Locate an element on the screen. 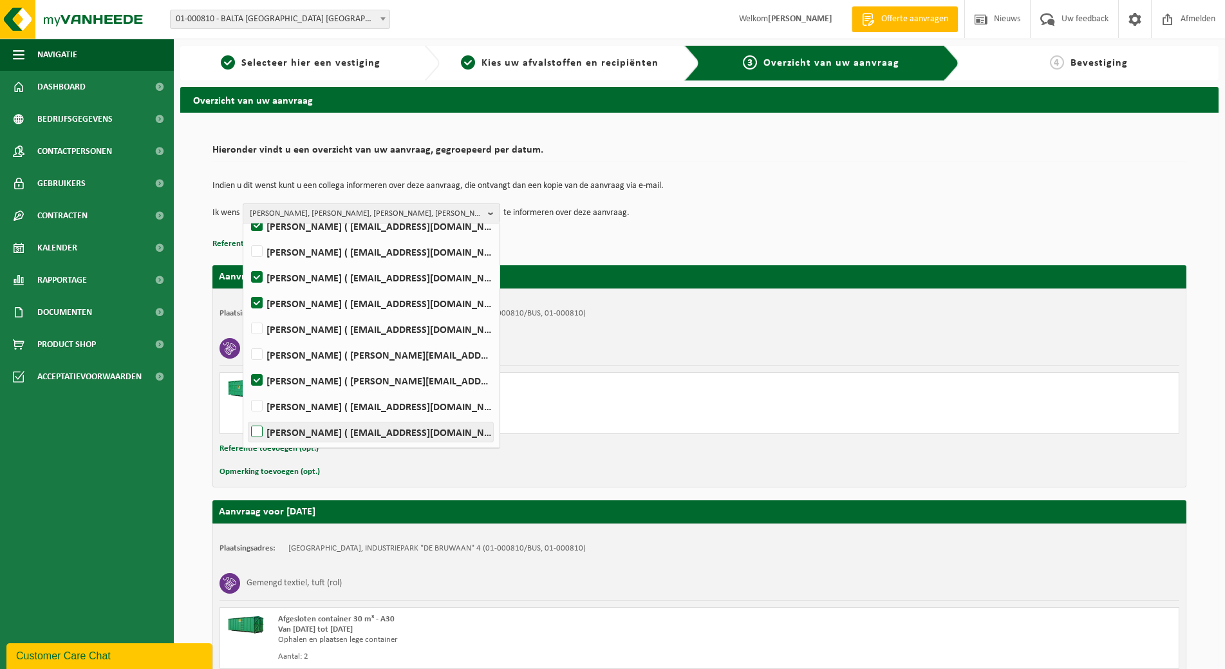  span: Acceptatievoorwaarden is located at coordinates (89, 377).